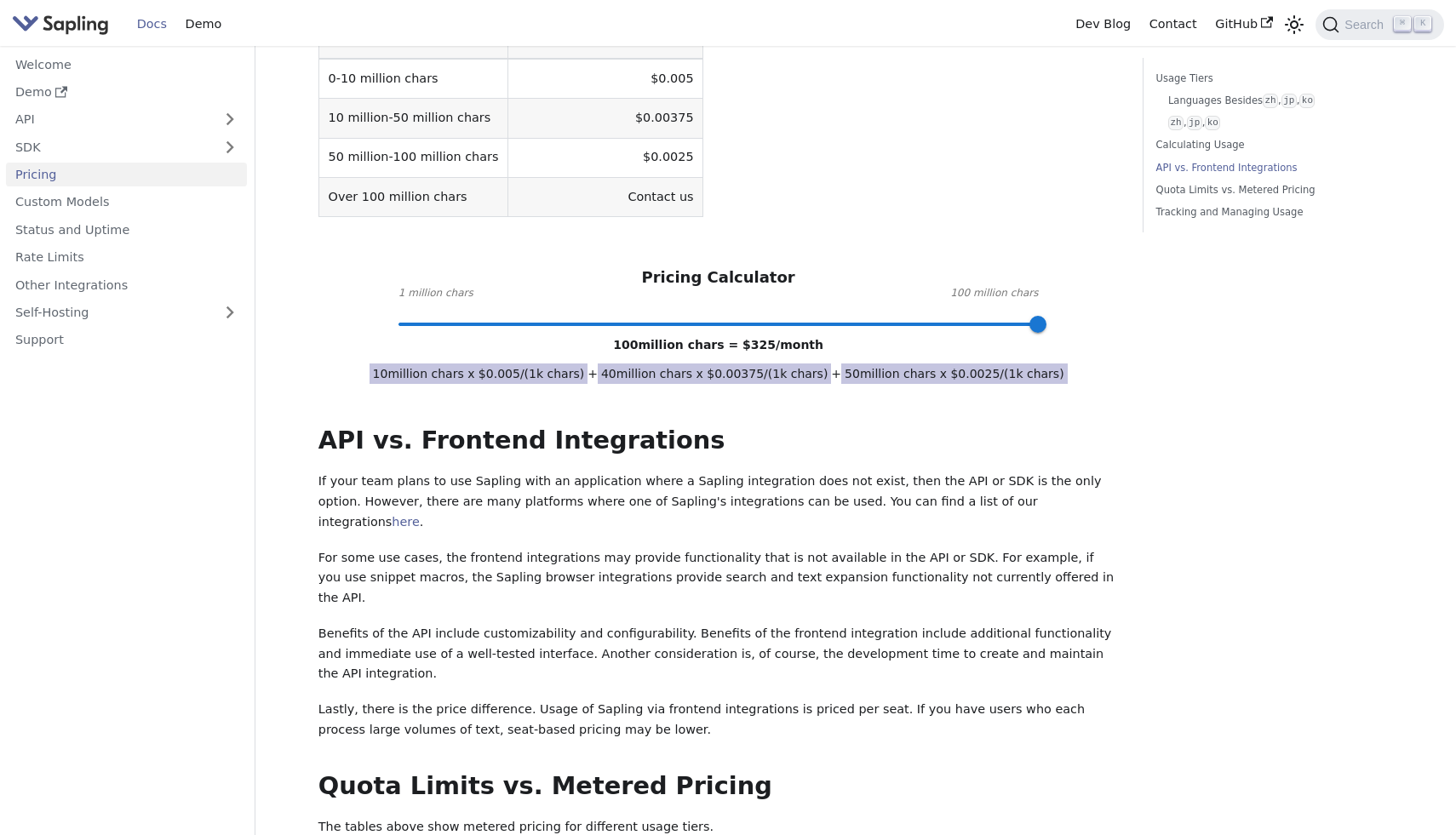 The width and height of the screenshot is (1456, 835). Describe the element at coordinates (1367, 24) in the screenshot. I see `span: Search` at that location.